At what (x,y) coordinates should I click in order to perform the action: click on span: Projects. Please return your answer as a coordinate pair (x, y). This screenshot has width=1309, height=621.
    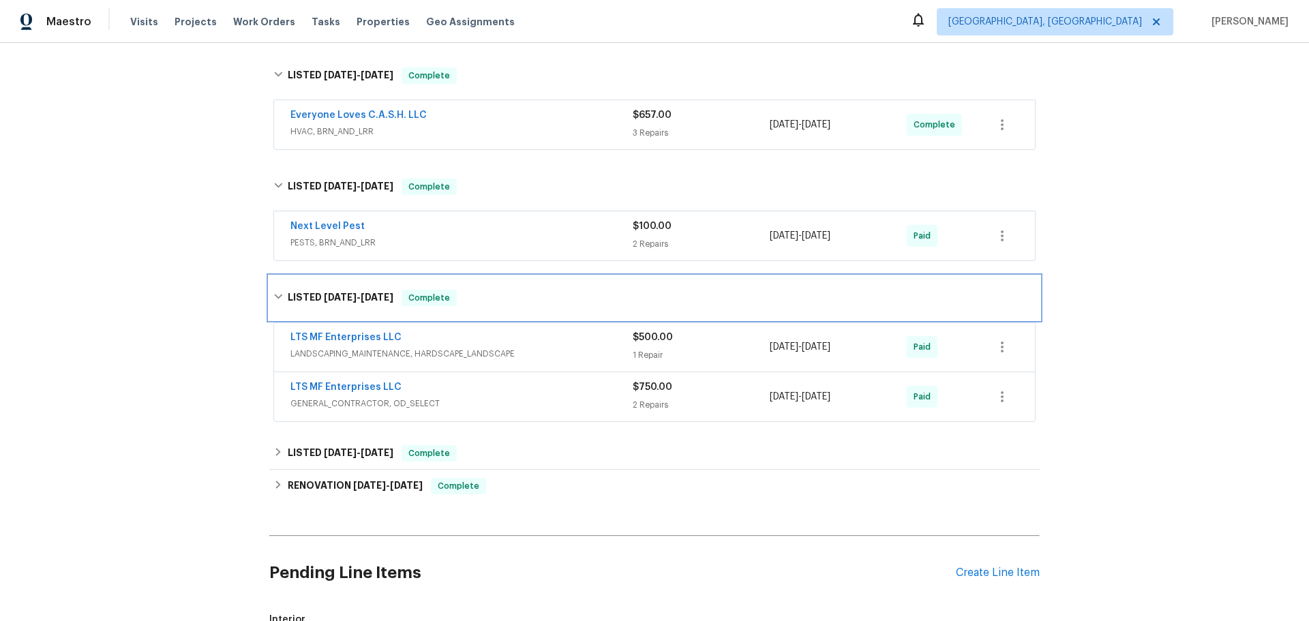
    Looking at the image, I should click on (196, 22).